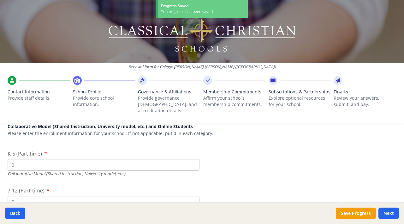 Image resolution: width=404 pixels, height=224 pixels. I want to click on p: Review your answers, submit, and pay., so click(365, 101).